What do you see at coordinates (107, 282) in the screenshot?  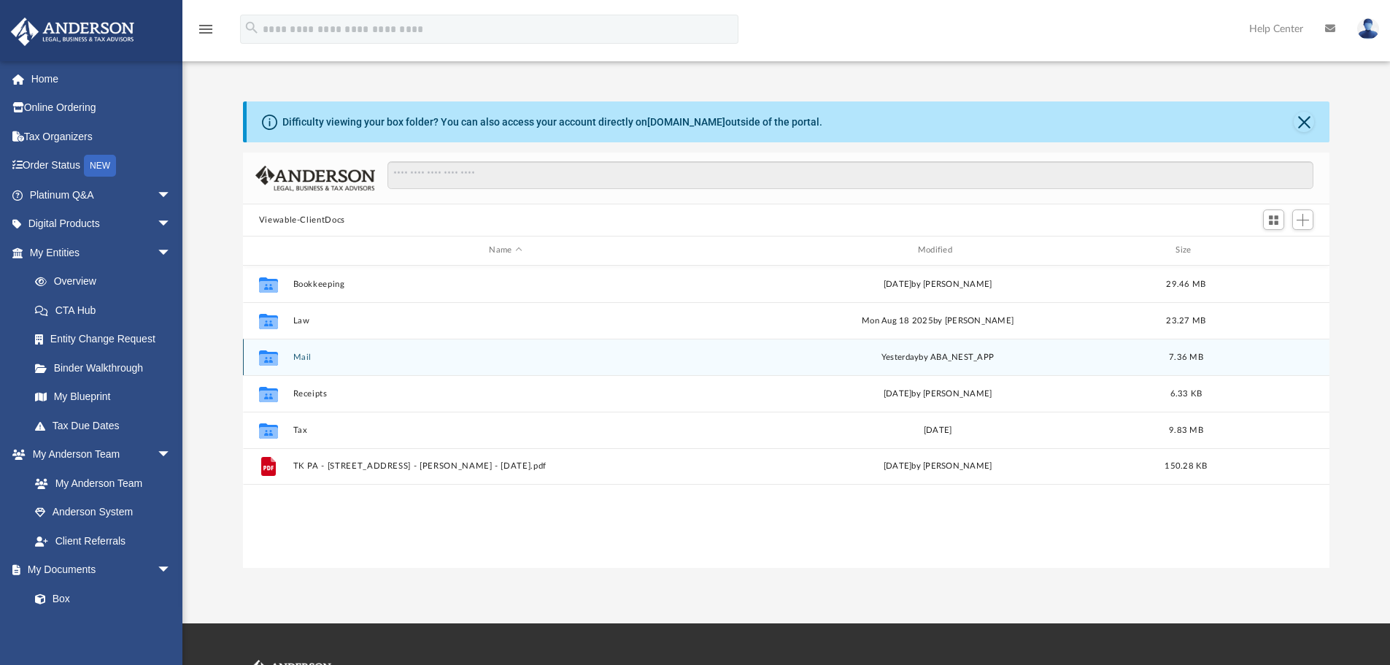 I see `a: Overview` at bounding box center [107, 282].